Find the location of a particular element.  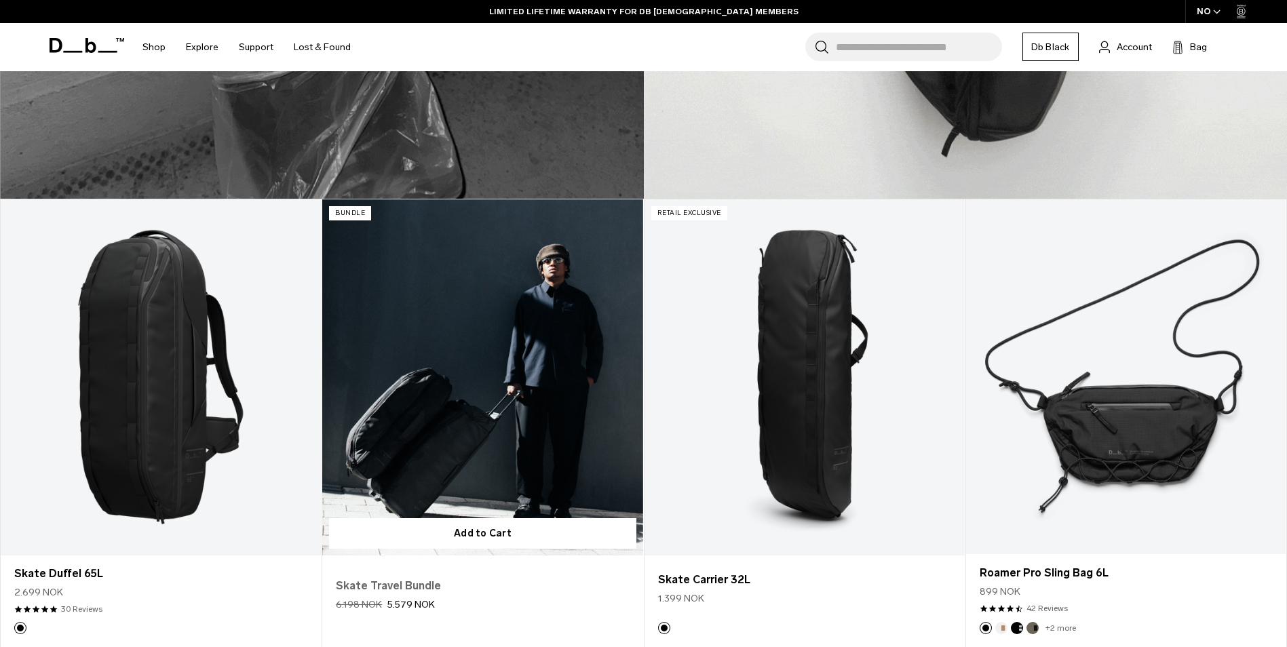

a: +2 more is located at coordinates (1060, 628).